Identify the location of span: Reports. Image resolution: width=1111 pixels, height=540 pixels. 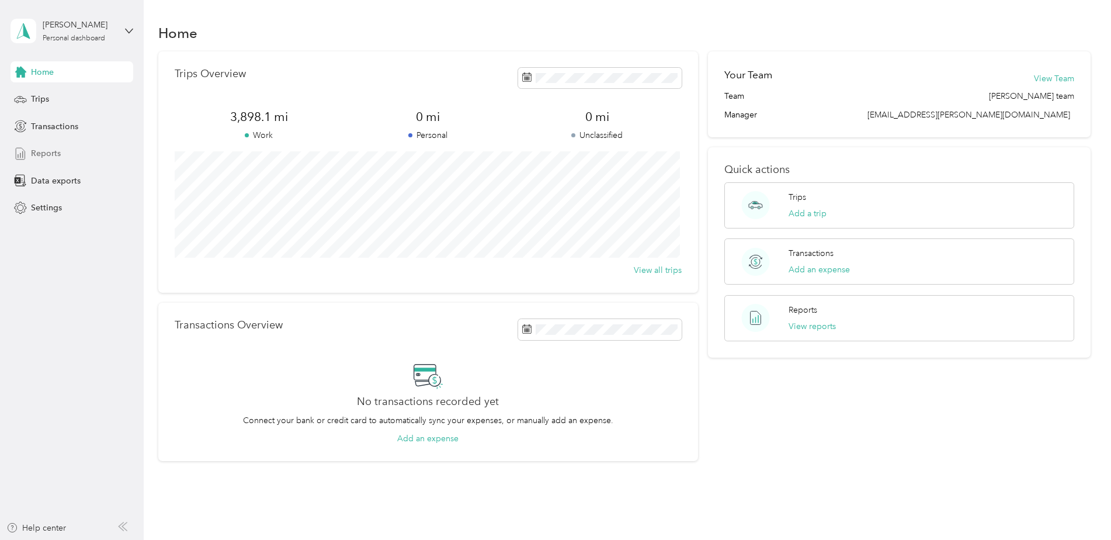
(46, 153).